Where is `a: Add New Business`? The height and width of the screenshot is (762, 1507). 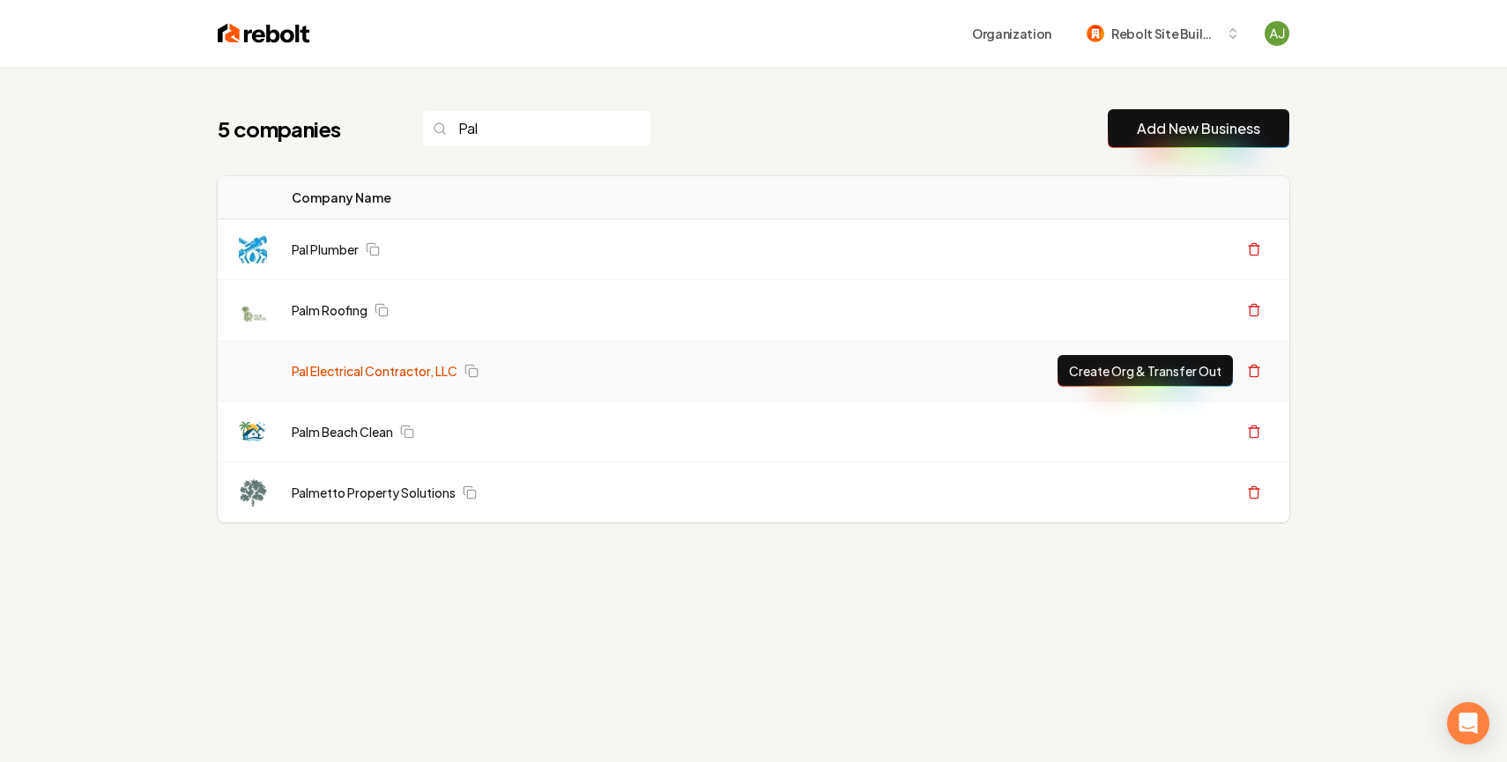
a: Add New Business is located at coordinates (1199, 129).